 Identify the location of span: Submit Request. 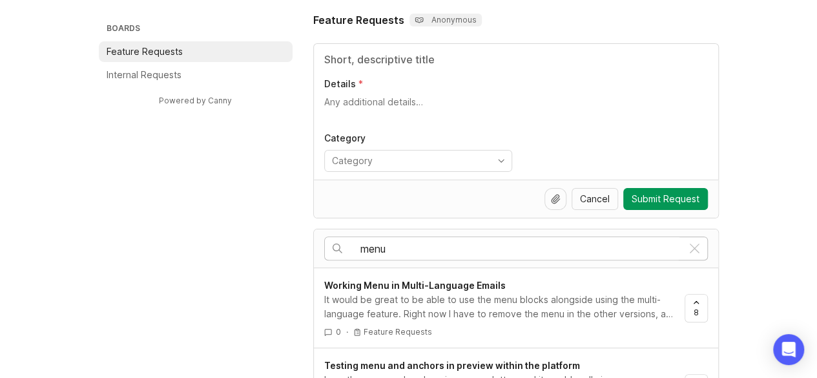
(665, 199).